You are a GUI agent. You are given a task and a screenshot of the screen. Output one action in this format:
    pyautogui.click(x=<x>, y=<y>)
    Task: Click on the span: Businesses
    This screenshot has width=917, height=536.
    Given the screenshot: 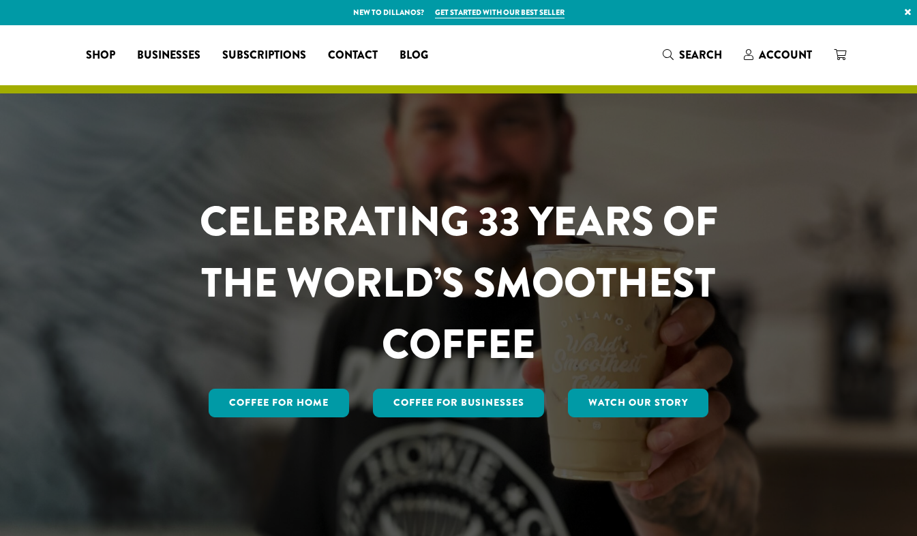 What is the action you would take?
    pyautogui.click(x=168, y=55)
    